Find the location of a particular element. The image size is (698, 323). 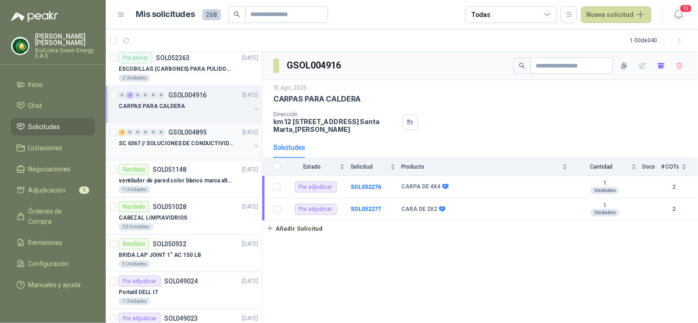

h3: GSOL004916 is located at coordinates (314, 65).